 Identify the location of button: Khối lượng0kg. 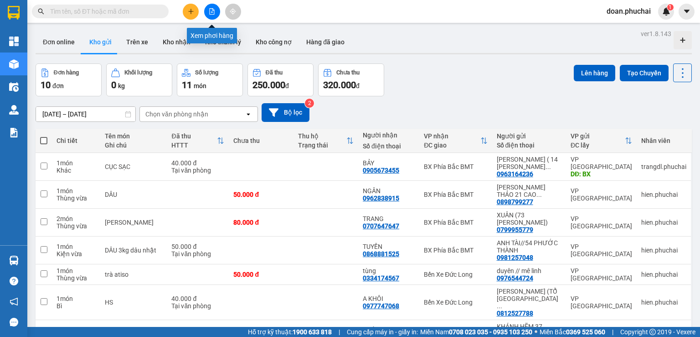
(139, 80).